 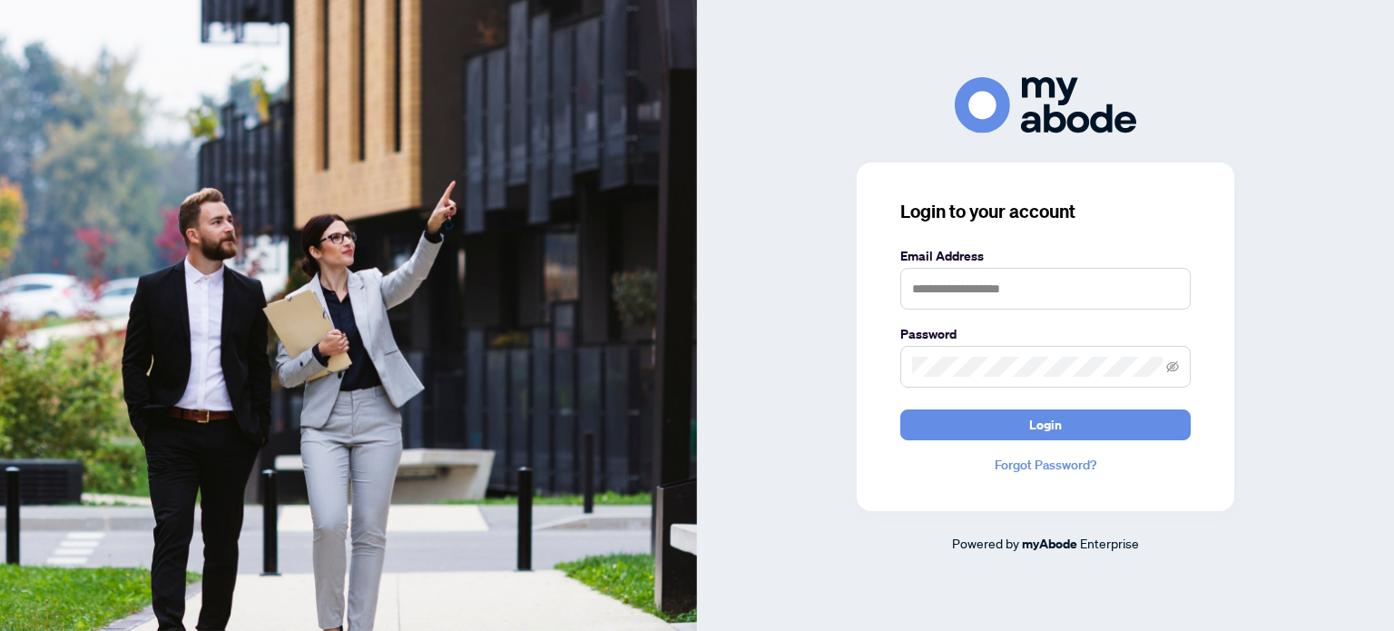 I want to click on span: Login, so click(x=1046, y=425).